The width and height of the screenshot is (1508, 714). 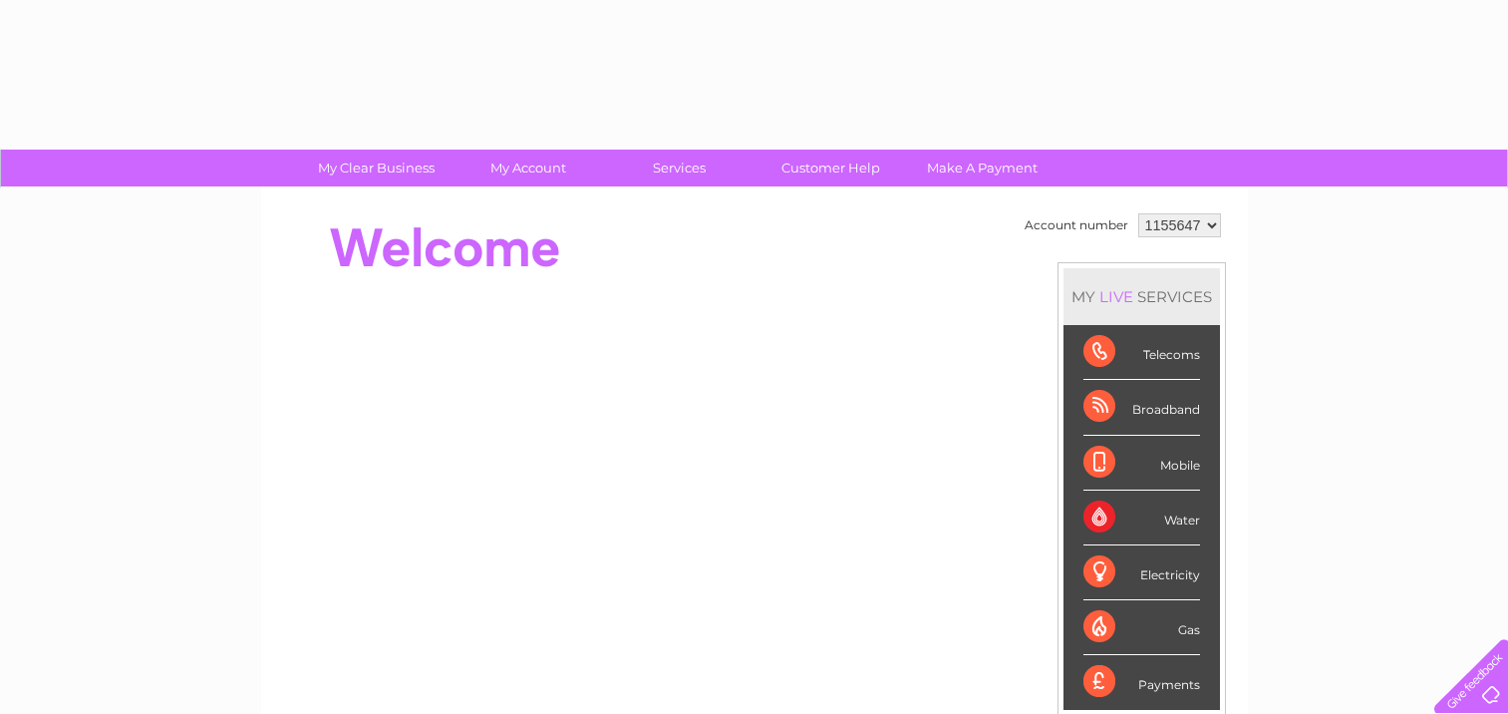 I want to click on div: Electricity, so click(x=1141, y=572).